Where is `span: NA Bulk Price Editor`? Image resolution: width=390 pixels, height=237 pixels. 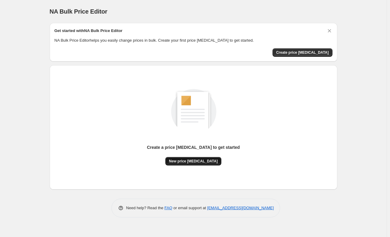 span: NA Bulk Price Editor is located at coordinates (78, 11).